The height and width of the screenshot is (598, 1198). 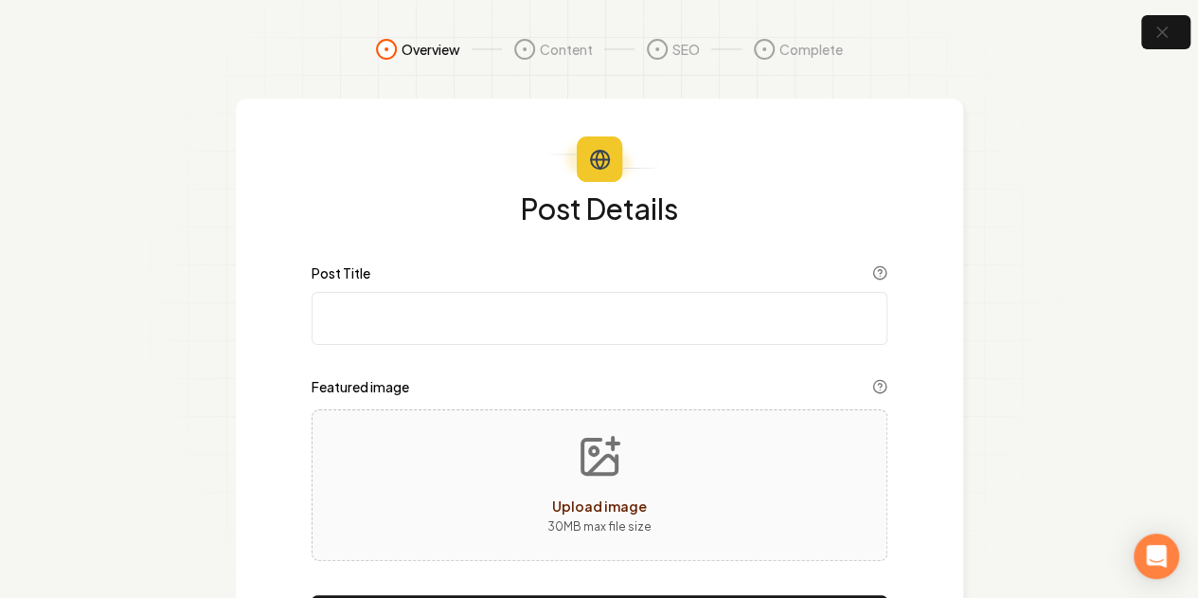 I want to click on span: Overview, so click(x=431, y=49).